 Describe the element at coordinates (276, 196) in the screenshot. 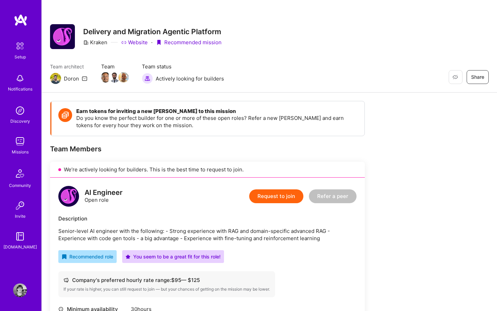

I see `button: Request to join` at that location.